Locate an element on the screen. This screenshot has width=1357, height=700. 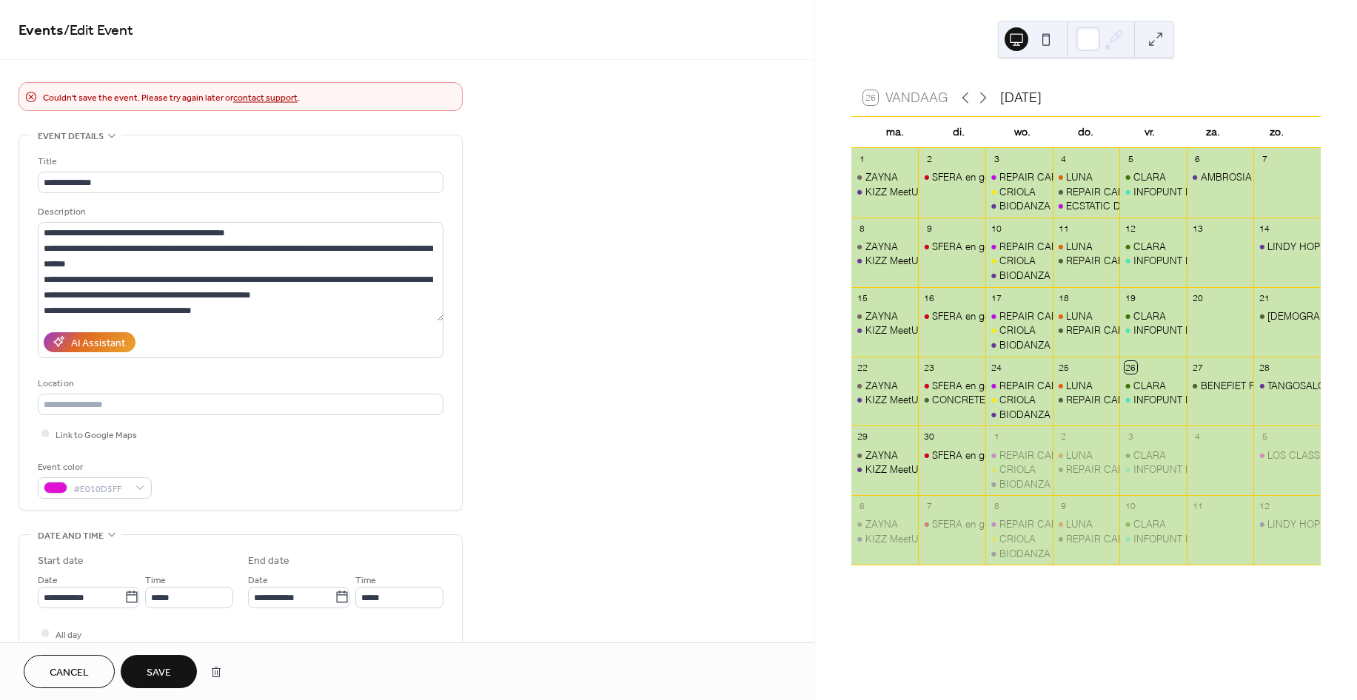
div: Location is located at coordinates (239, 384).